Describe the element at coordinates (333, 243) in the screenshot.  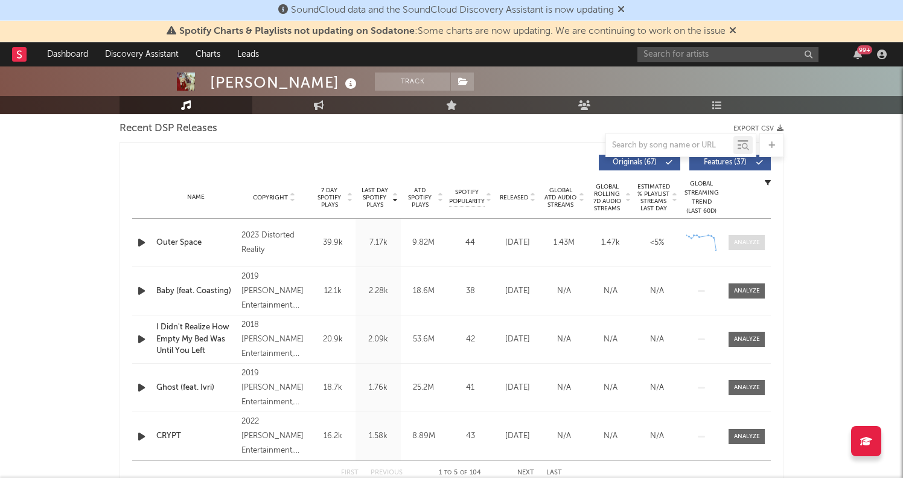
I see `div: 39.9k` at that location.